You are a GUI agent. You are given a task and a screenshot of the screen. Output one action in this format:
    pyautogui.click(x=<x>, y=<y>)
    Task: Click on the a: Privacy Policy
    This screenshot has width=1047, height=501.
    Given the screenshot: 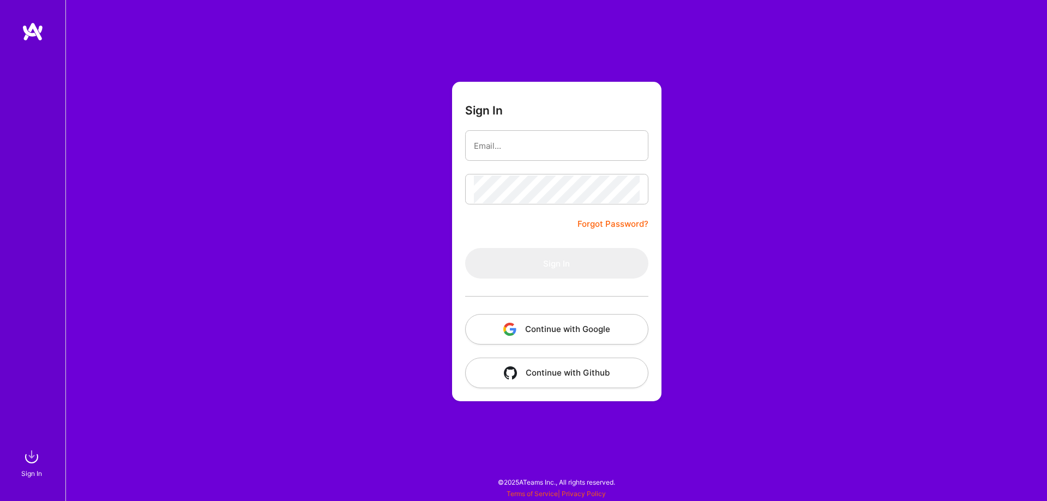 What is the action you would take?
    pyautogui.click(x=584, y=494)
    